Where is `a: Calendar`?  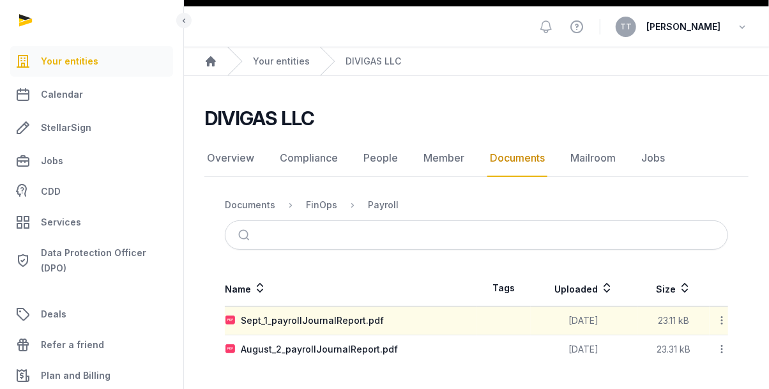
a: Calendar is located at coordinates (91, 95).